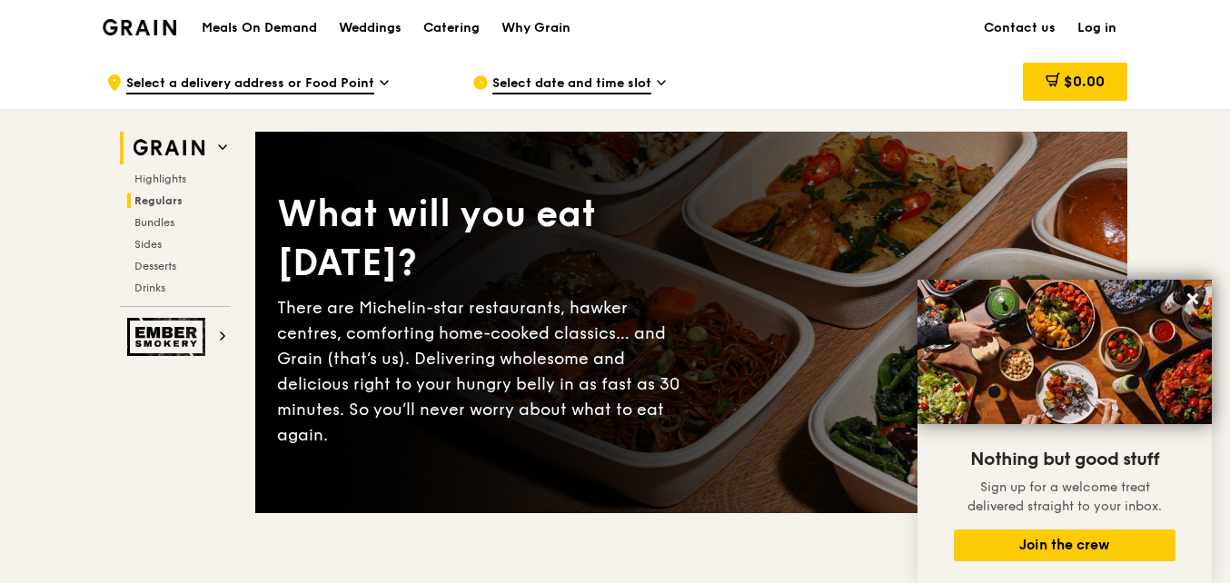 This screenshot has width=1230, height=583. Describe the element at coordinates (160, 179) in the screenshot. I see `span: Highlights` at that location.